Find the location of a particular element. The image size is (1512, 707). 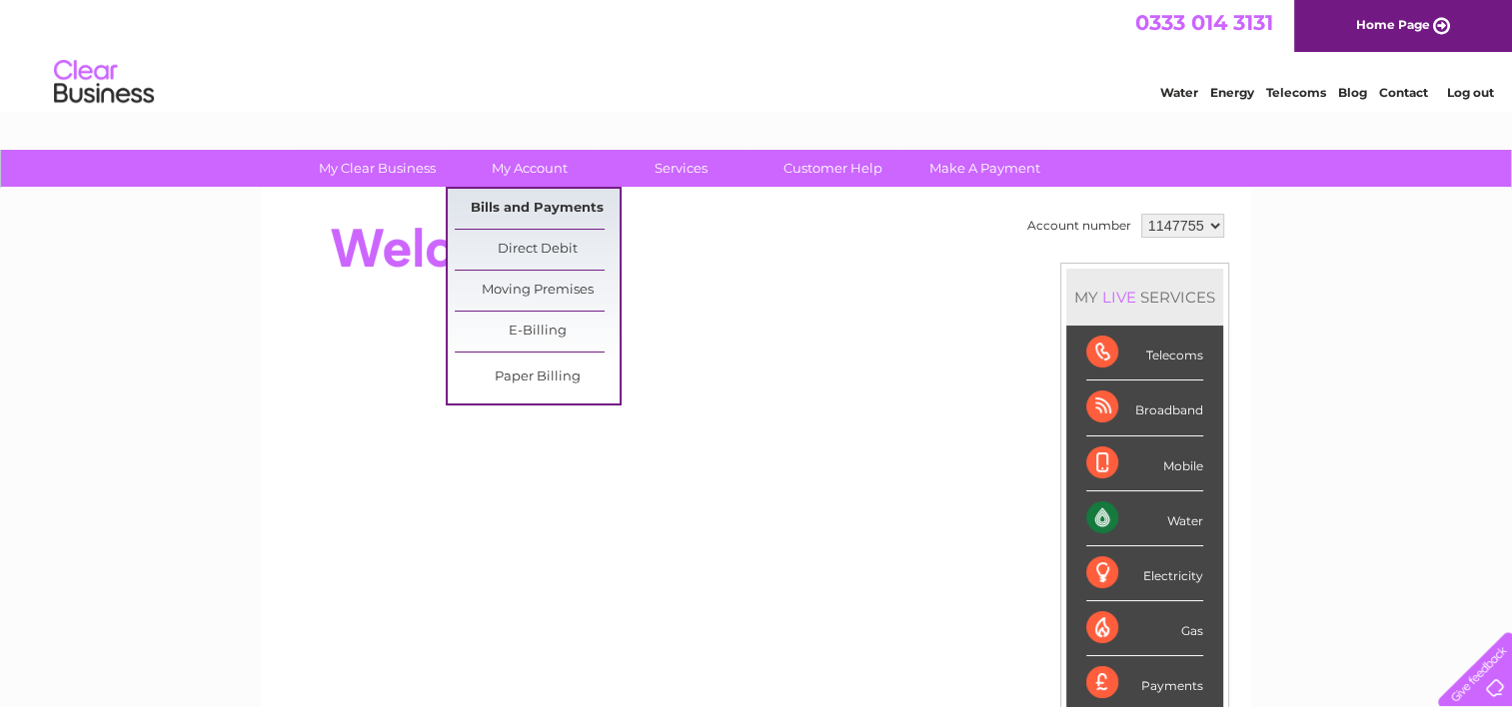

div: Broadband is located at coordinates (1144, 408).